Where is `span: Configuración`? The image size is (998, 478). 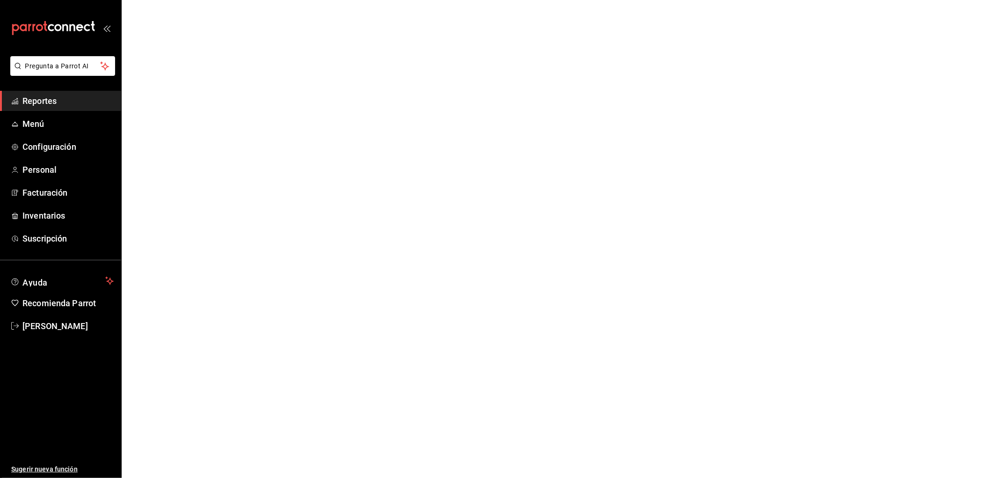 span: Configuración is located at coordinates (68, 146).